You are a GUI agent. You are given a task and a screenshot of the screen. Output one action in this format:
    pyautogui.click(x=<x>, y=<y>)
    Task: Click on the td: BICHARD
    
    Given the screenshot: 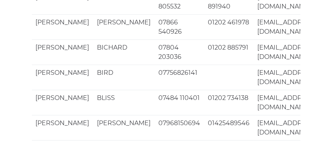 What is the action you would take?
    pyautogui.click(x=124, y=52)
    